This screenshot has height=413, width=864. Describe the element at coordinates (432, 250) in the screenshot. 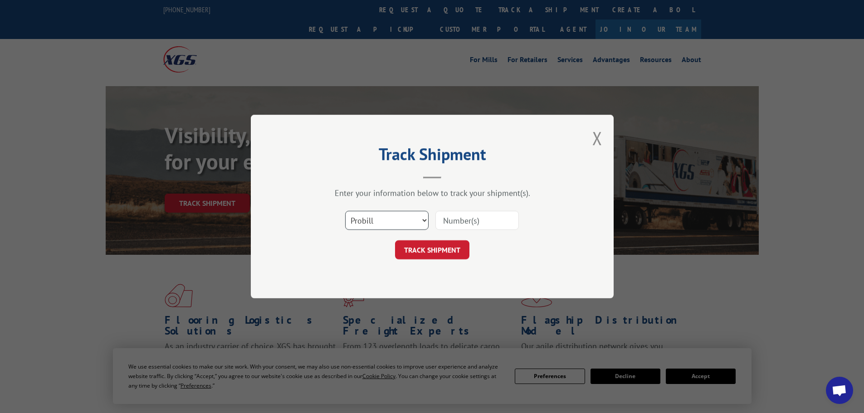

I see `button: TRACK SHIPMENT` at that location.